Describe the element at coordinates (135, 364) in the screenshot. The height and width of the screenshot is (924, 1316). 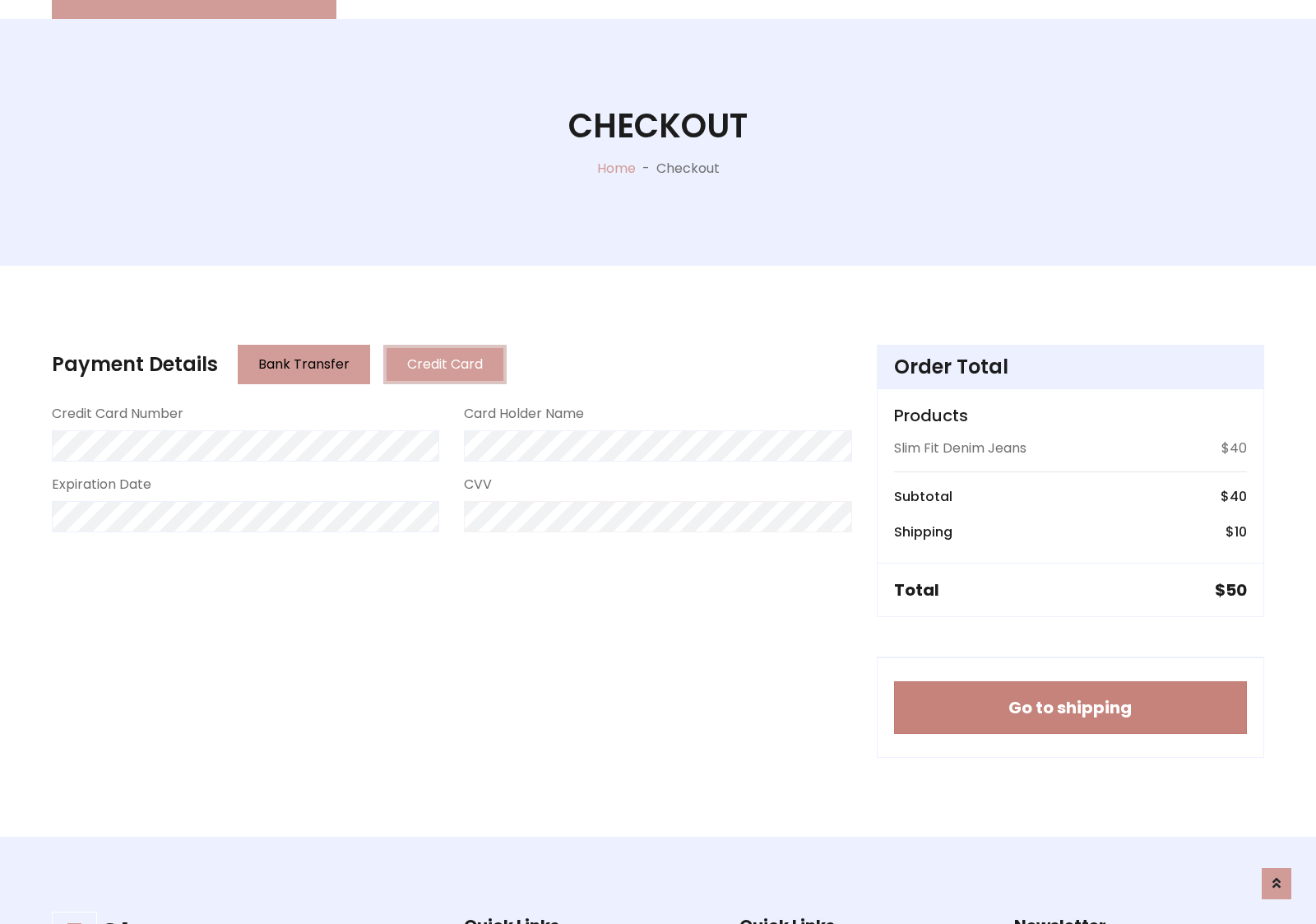
I see `h4: Payment Details` at that location.